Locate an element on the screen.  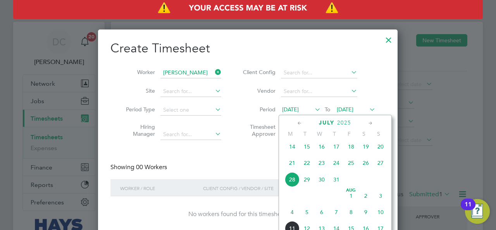
span: 9 is located at coordinates (365, 212).